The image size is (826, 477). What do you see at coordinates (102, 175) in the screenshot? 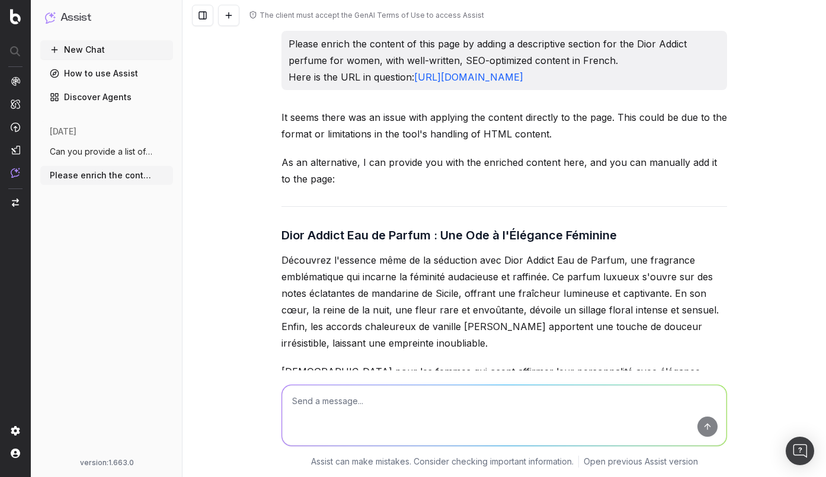
I see `span: Please enrich the content of this page b` at bounding box center [102, 175].